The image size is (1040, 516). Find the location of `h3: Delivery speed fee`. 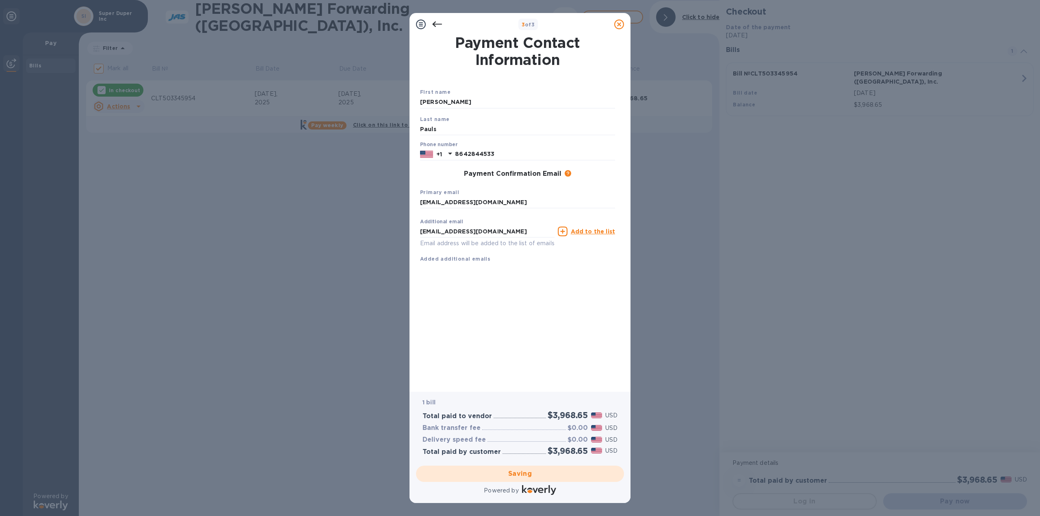

h3: Delivery speed fee is located at coordinates (454, 440).